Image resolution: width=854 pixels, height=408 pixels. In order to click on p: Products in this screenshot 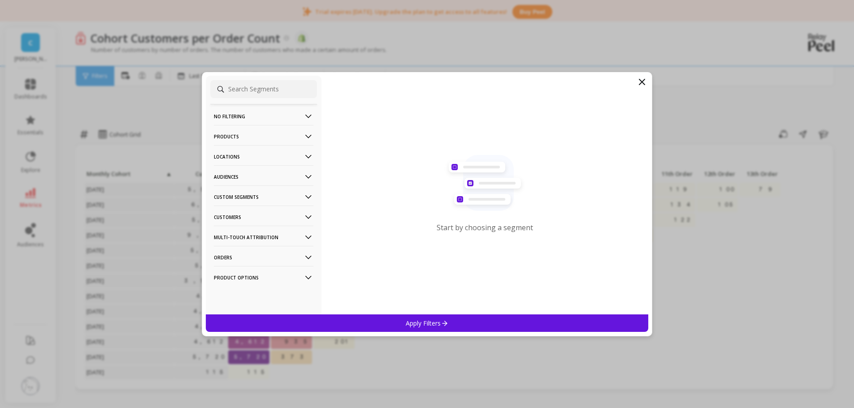, I will do `click(264, 136)`.